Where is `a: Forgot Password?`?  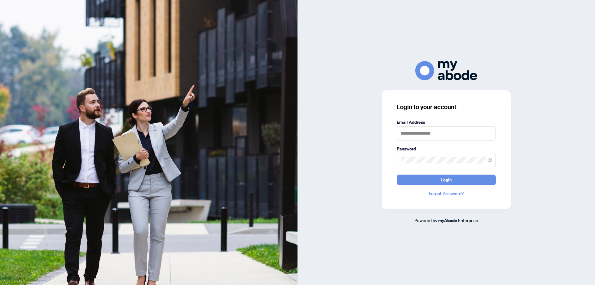 a: Forgot Password? is located at coordinates (446, 193).